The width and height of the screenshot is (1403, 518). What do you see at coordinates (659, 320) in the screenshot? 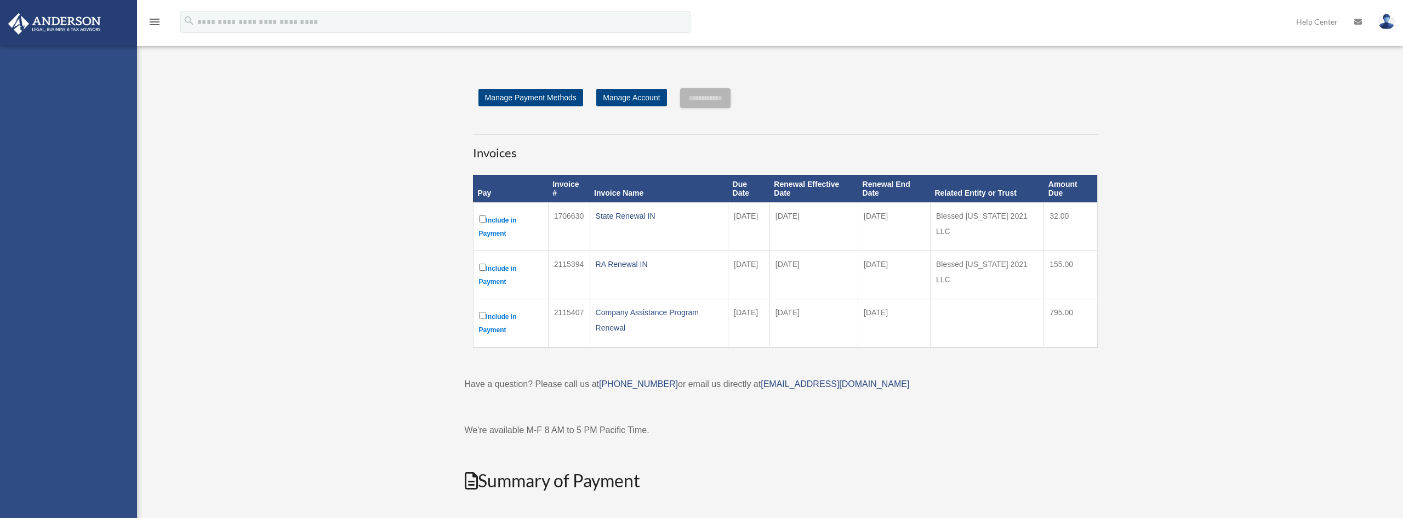
I see `div: Company Assistance Program Renewal` at bounding box center [659, 320].